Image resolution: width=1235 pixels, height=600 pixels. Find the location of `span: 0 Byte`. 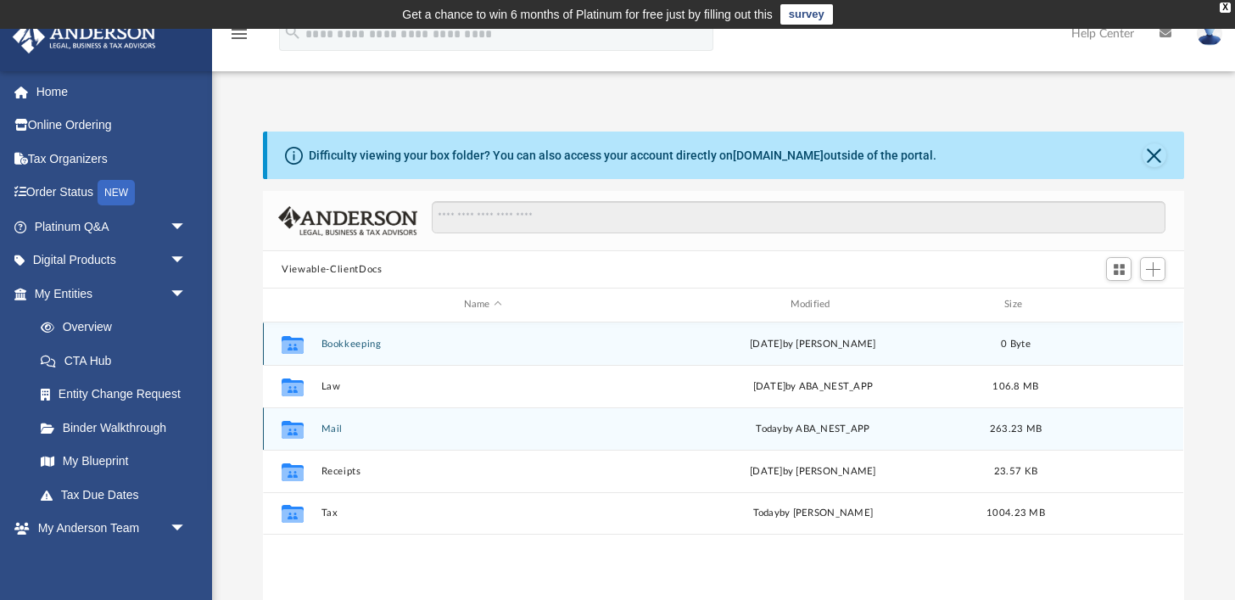

span: 0 Byte is located at coordinates (1016, 343).